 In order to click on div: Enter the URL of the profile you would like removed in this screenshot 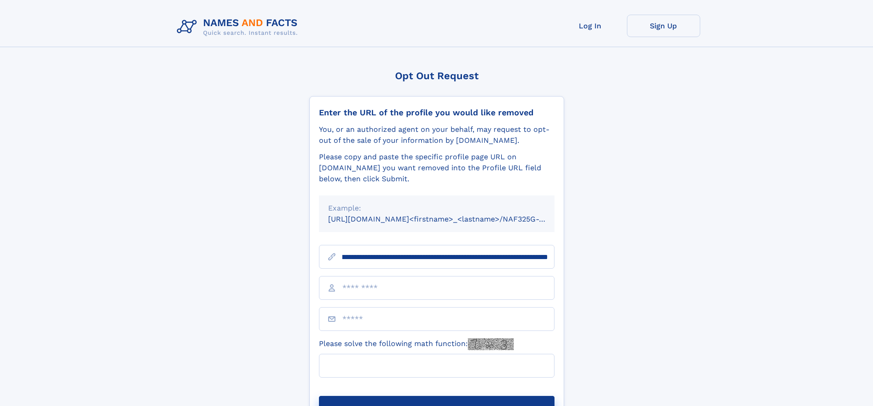, I will do `click(437, 113)`.